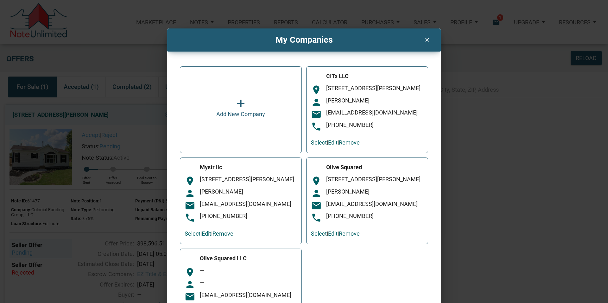 This screenshot has height=303, width=608. Describe the element at coordinates (240, 114) in the screenshot. I see `div: Add New Company` at that location.